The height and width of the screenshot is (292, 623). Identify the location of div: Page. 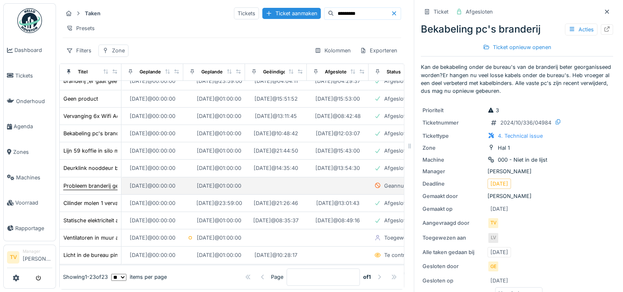
(277, 276).